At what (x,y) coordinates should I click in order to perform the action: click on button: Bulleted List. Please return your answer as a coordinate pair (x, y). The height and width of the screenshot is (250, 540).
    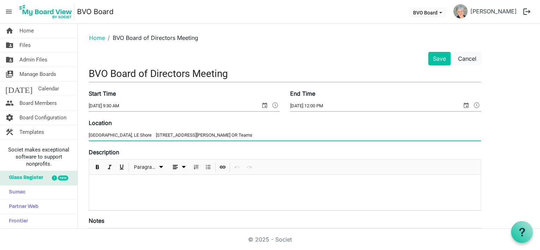
    Looking at the image, I should click on (208, 167).